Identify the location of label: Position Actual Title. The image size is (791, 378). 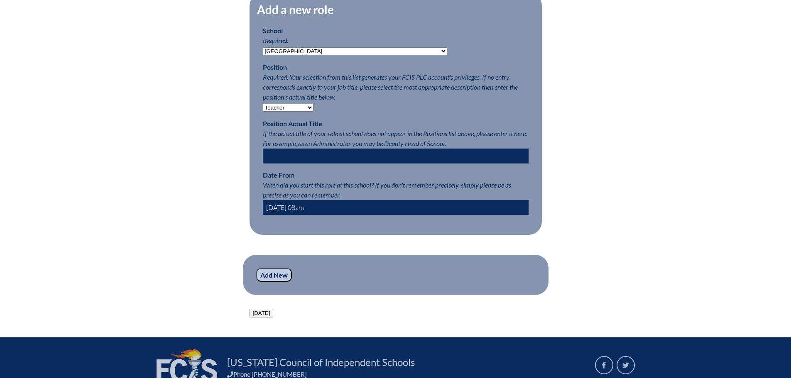
(292, 123).